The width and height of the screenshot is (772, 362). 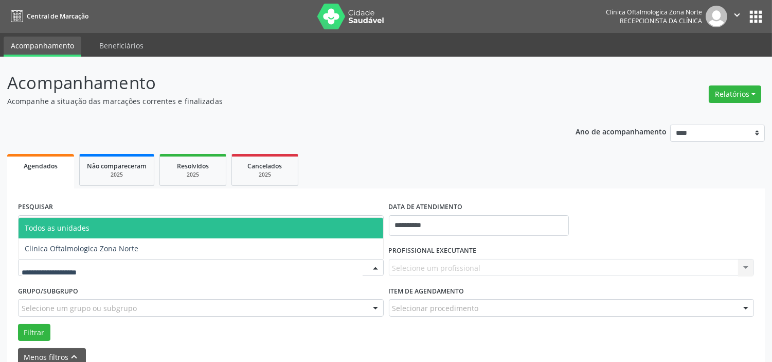 What do you see at coordinates (621, 131) in the screenshot?
I see `p: Ano de acompanhamento` at bounding box center [621, 131].